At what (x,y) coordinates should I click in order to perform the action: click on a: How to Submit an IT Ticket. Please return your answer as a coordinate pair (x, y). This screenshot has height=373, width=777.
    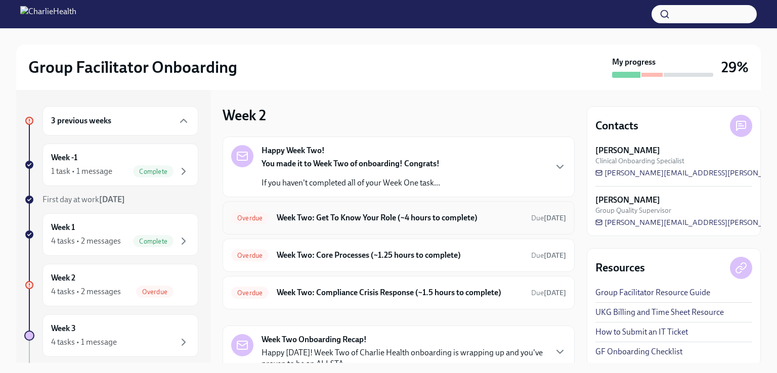
    Looking at the image, I should click on (641, 332).